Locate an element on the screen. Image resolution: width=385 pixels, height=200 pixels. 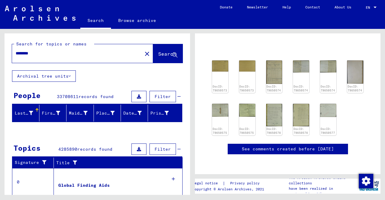
a: Privacy policy is located at coordinates (246, 183).